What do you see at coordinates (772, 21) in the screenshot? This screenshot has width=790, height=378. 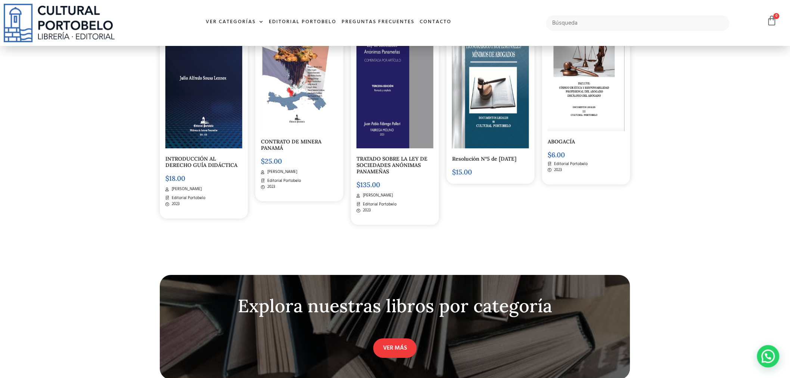 I see `a: 0` at bounding box center [772, 21].